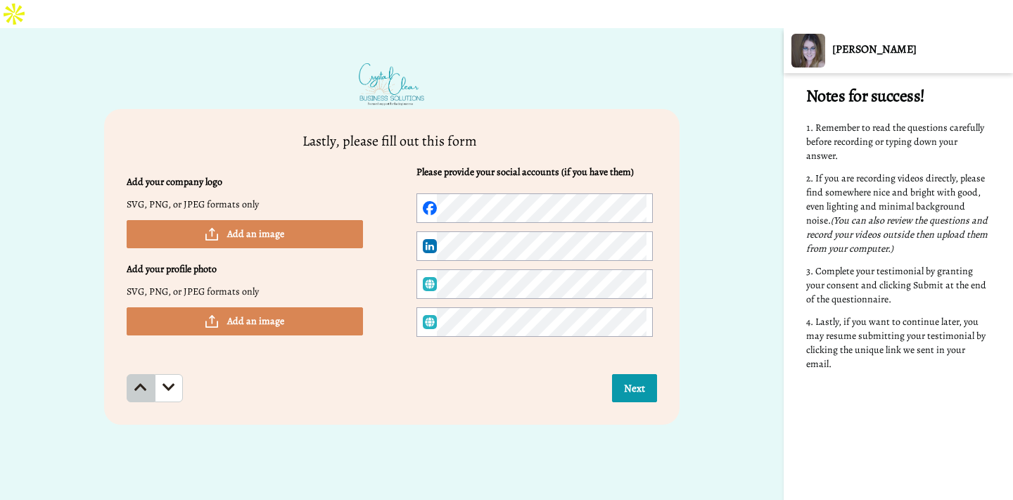 Image resolution: width=1013 pixels, height=500 pixels. What do you see at coordinates (172, 274) in the screenshot?
I see `span: Add your profile photo` at bounding box center [172, 274].